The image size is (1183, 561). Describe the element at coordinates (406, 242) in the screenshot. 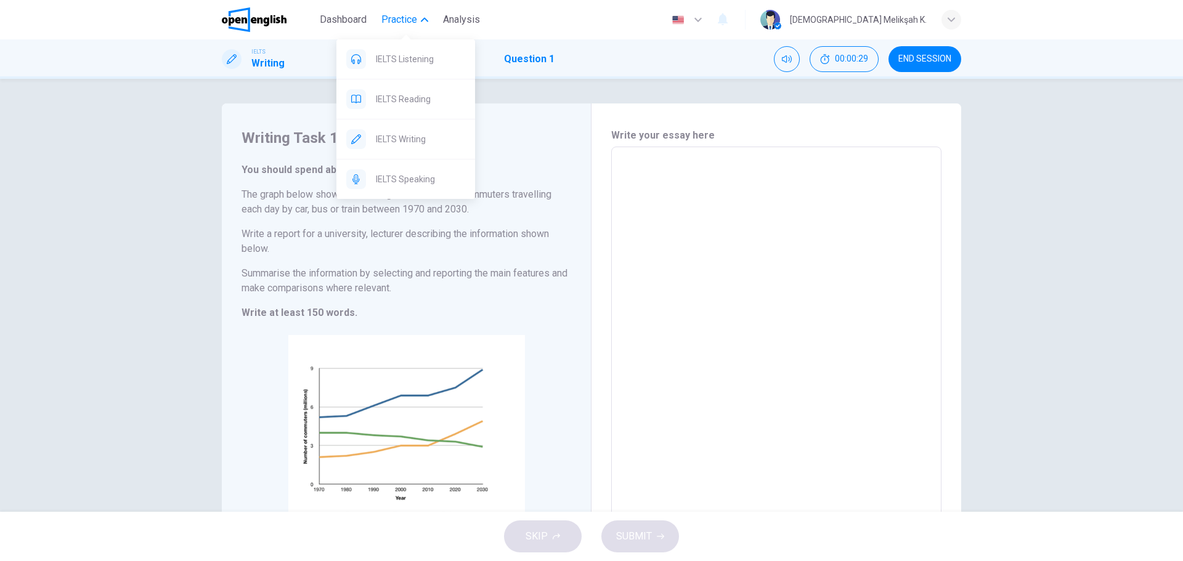

I see `h6: Write a report for a university, lecturer describing the information shown below.` at that location.